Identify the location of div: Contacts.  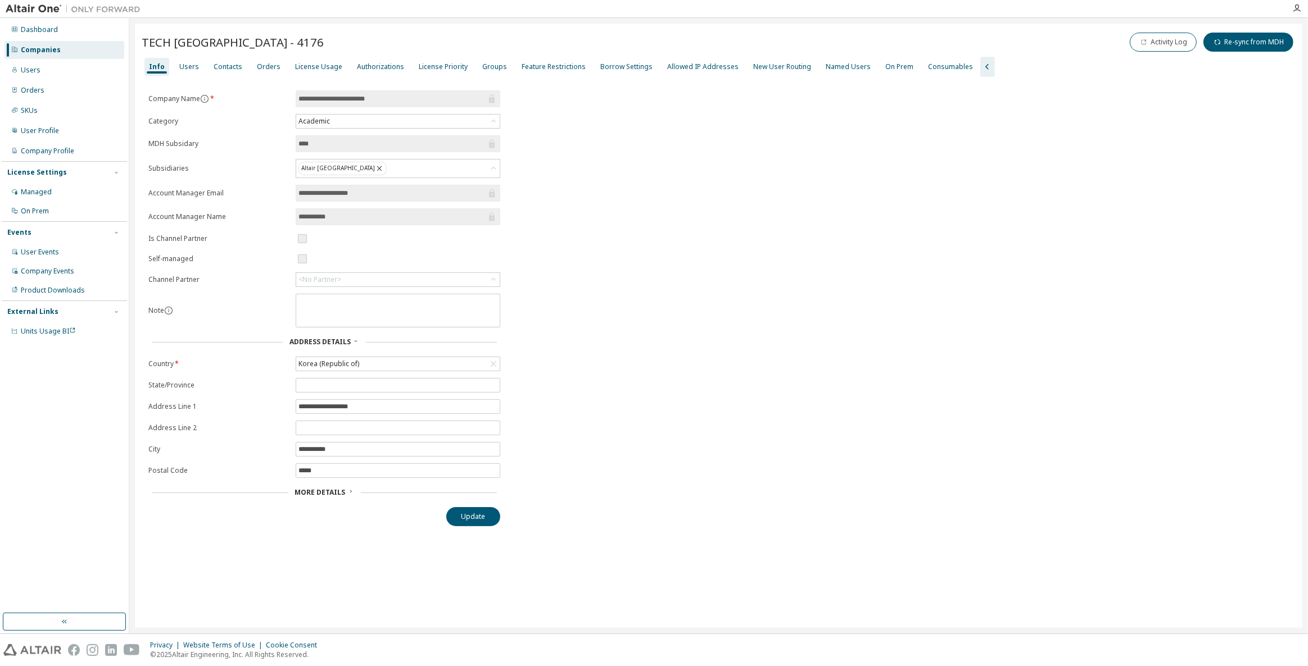
(228, 67).